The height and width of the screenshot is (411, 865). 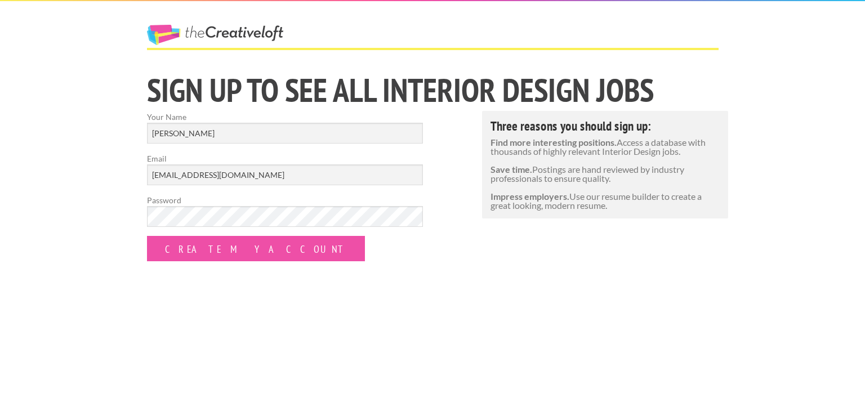 I want to click on label: Your Name, so click(x=285, y=127).